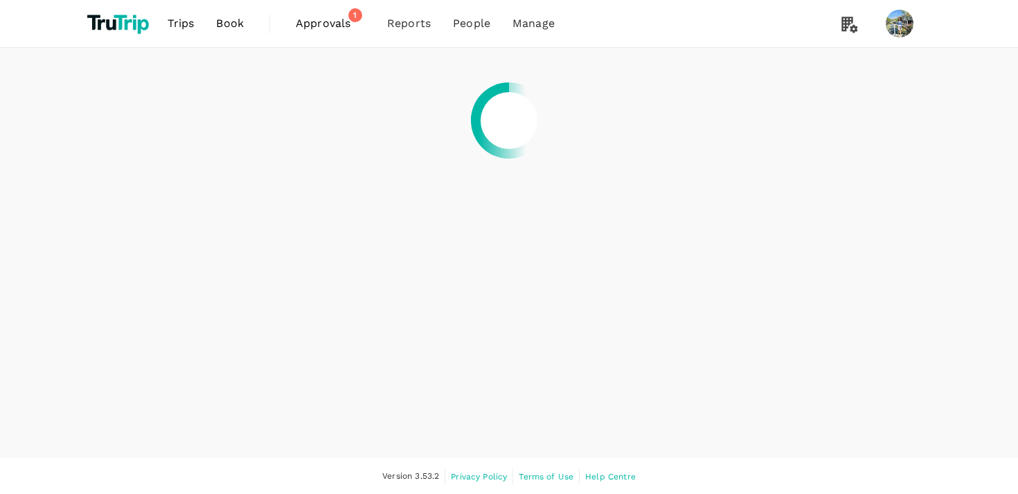 The image size is (1018, 494). Describe the element at coordinates (472, 24) in the screenshot. I see `span: People` at that location.